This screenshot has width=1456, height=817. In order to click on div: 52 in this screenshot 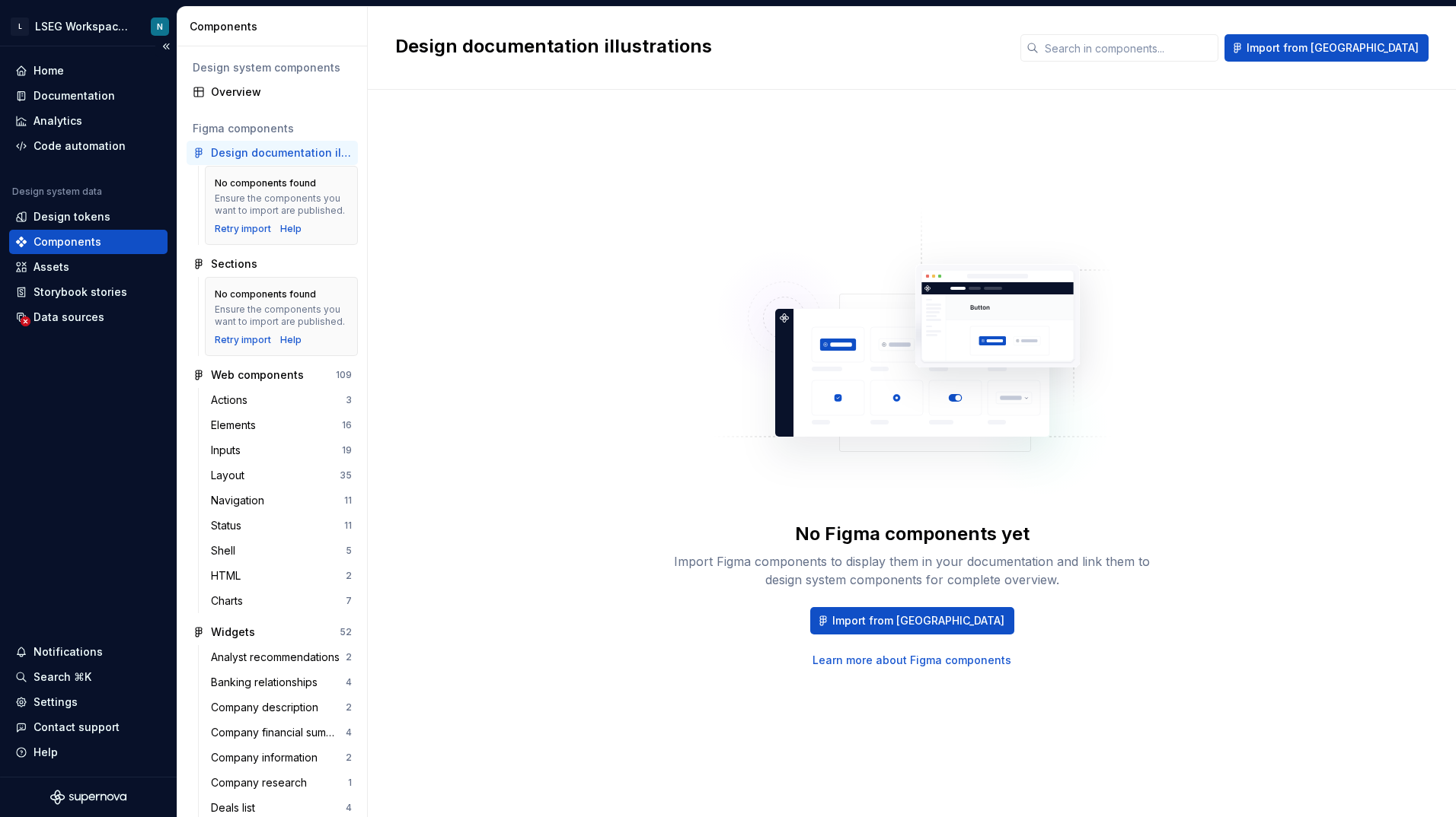, I will do `click(346, 632)`.